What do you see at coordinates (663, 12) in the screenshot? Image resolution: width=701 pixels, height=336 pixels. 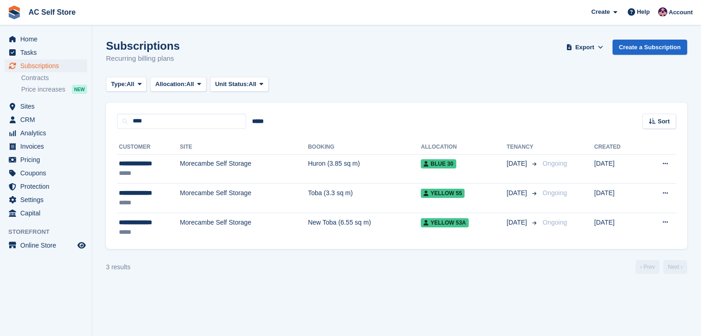 I see `img: Ted Cox` at bounding box center [663, 12].